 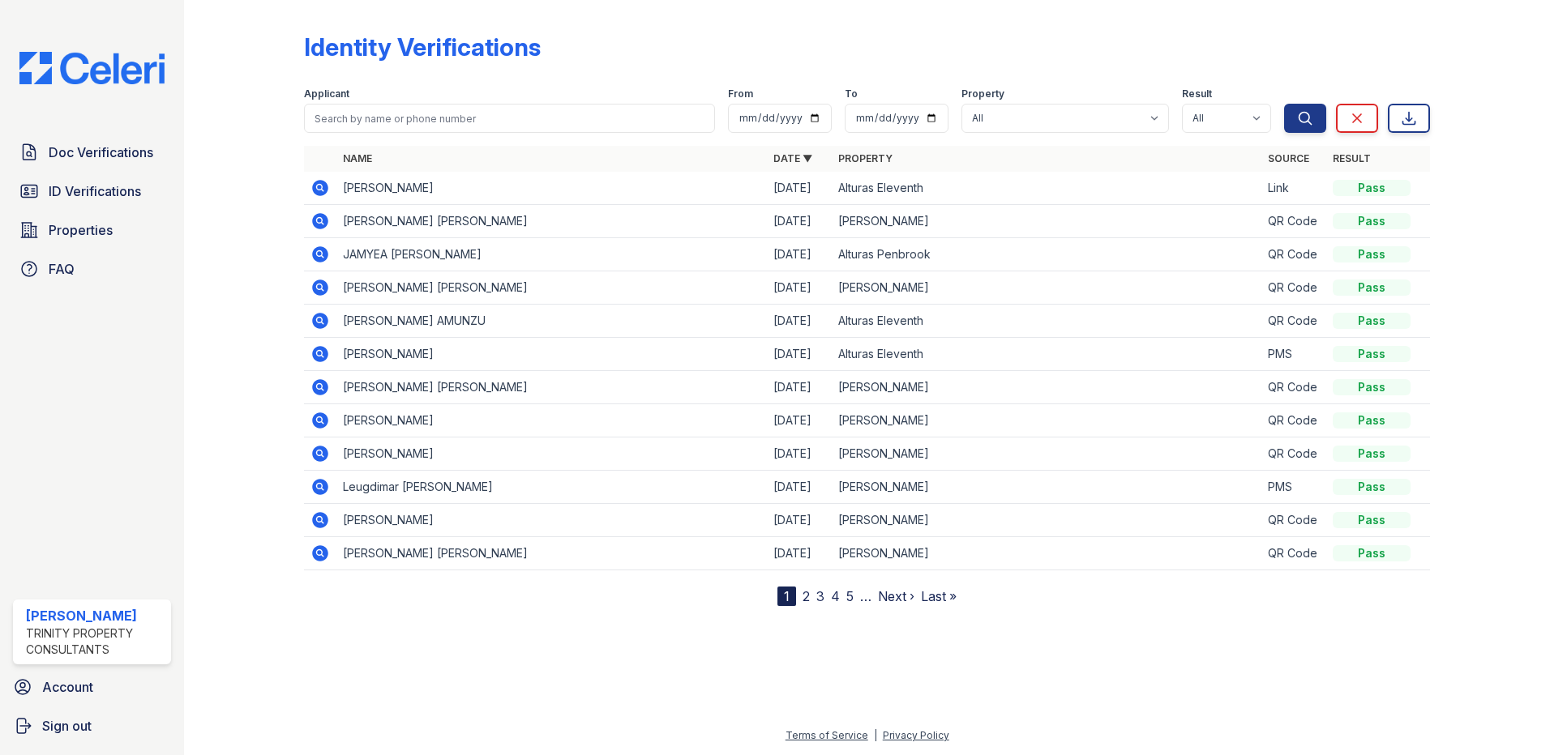 What do you see at coordinates (896, 596) in the screenshot?
I see `a: Next ›` at bounding box center [896, 596].